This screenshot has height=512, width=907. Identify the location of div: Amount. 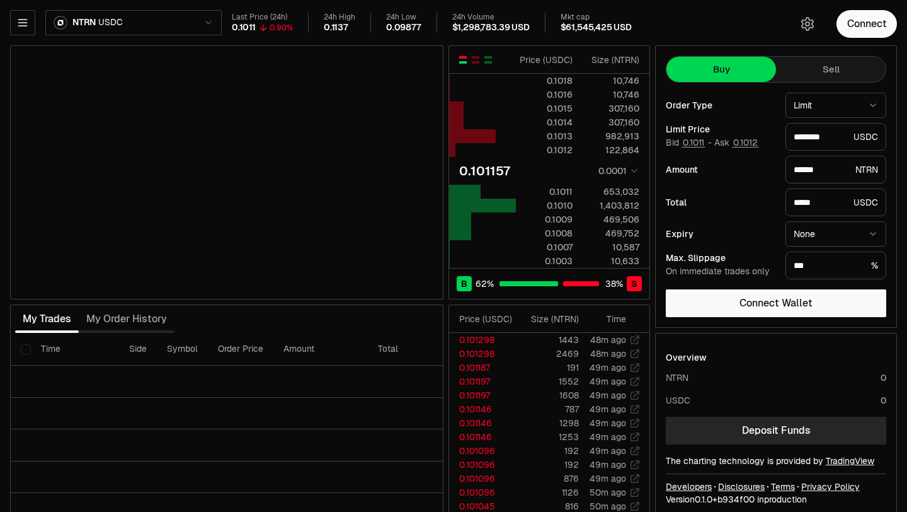
(721, 170).